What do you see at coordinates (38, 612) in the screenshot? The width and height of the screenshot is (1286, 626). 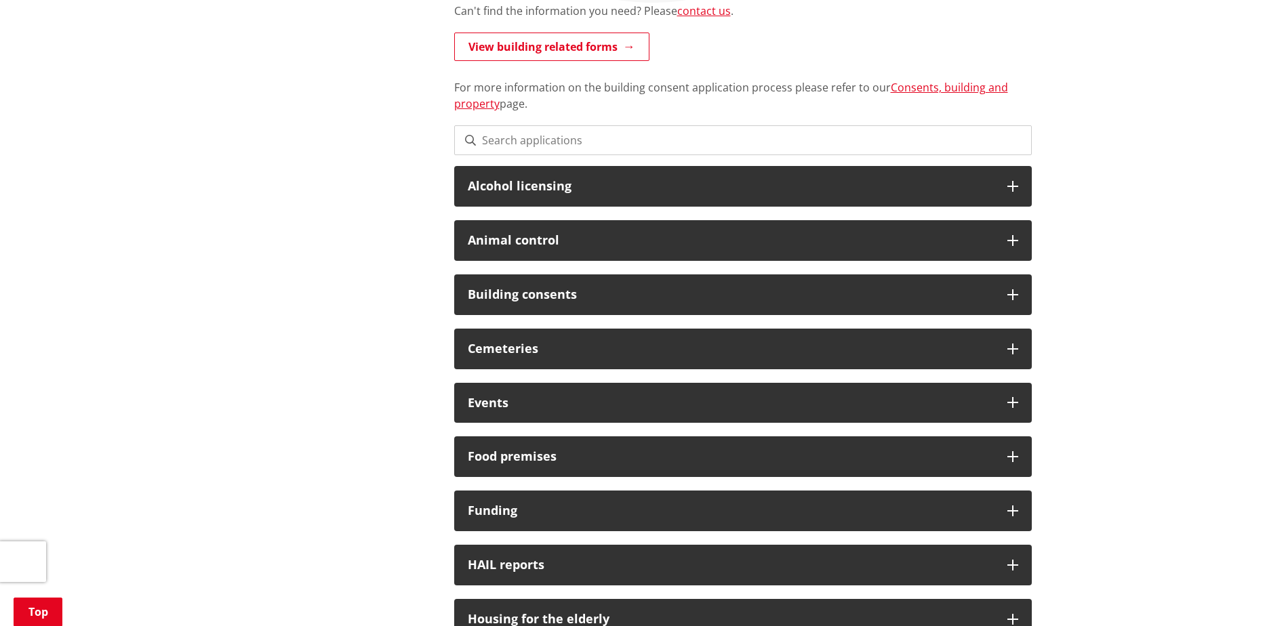 I see `a: Top` at bounding box center [38, 612].